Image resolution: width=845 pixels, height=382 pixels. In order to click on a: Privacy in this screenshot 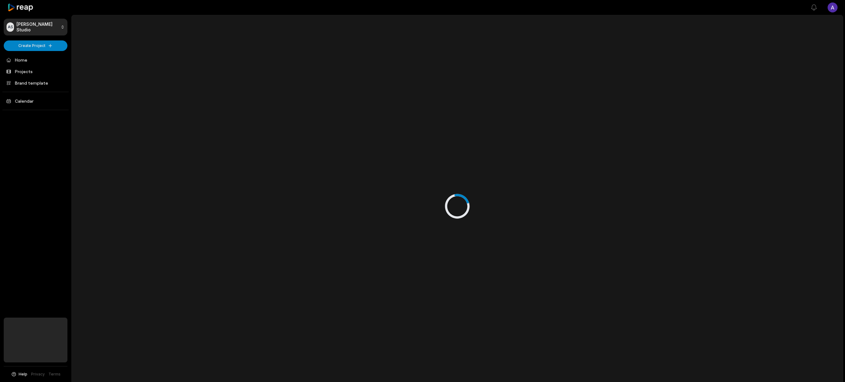, I will do `click(38, 374)`.